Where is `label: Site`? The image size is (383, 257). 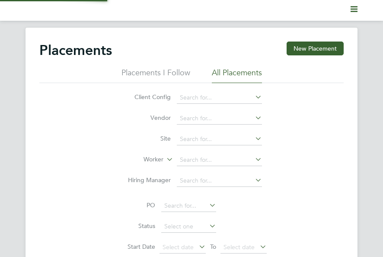 label: Site is located at coordinates (146, 138).